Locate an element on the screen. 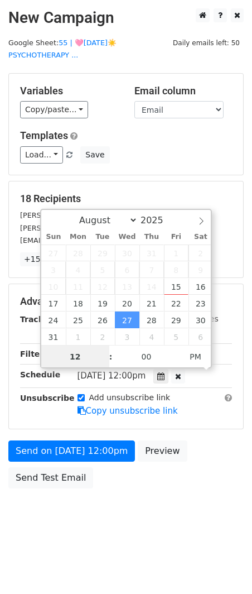 The image size is (252, 594). span: August 2, 2025 is located at coordinates (201, 253).